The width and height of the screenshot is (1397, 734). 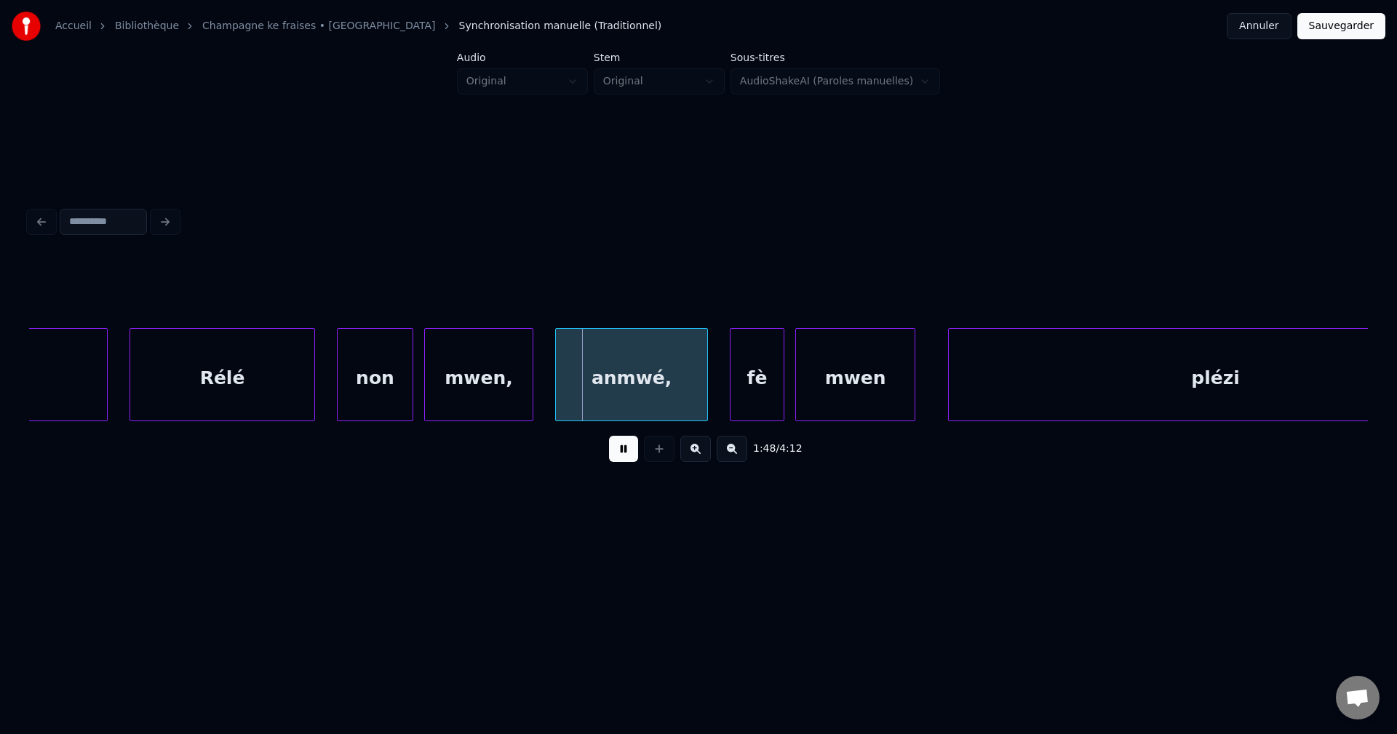 I want to click on nav: breadcrumb, so click(x=358, y=26).